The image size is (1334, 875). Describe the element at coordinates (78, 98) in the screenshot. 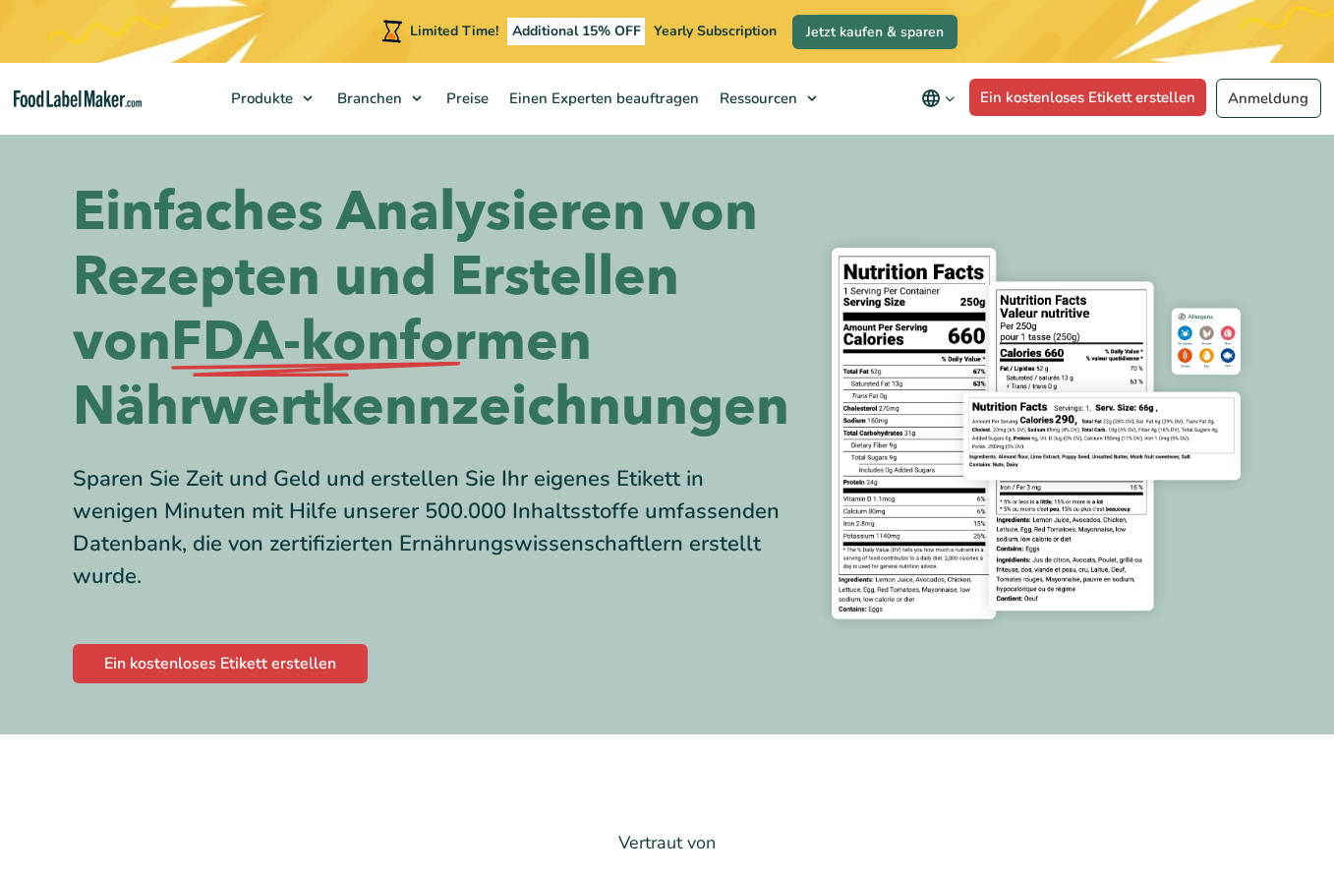

I see `a: Food Label Maker homepage` at that location.